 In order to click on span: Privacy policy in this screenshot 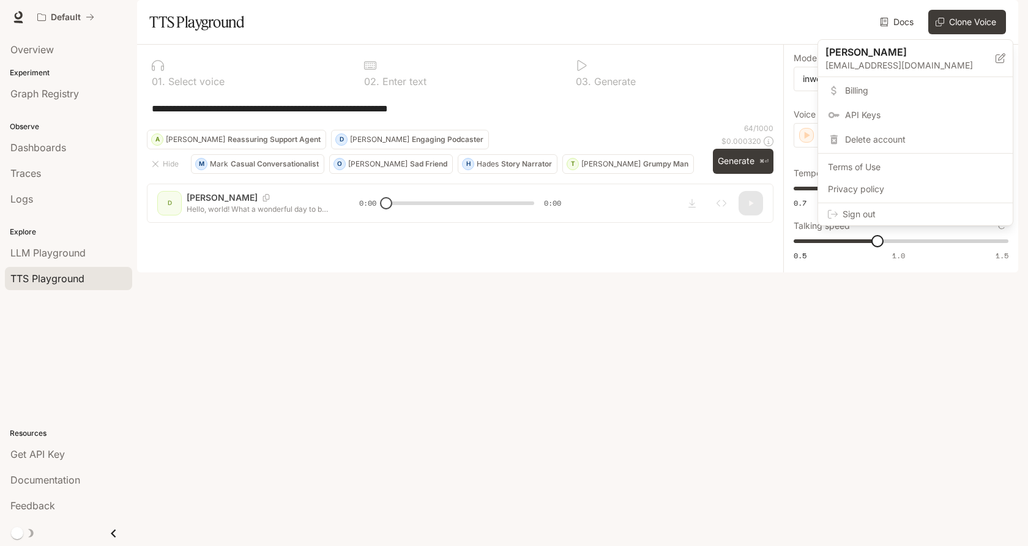, I will do `click(915, 189)`.